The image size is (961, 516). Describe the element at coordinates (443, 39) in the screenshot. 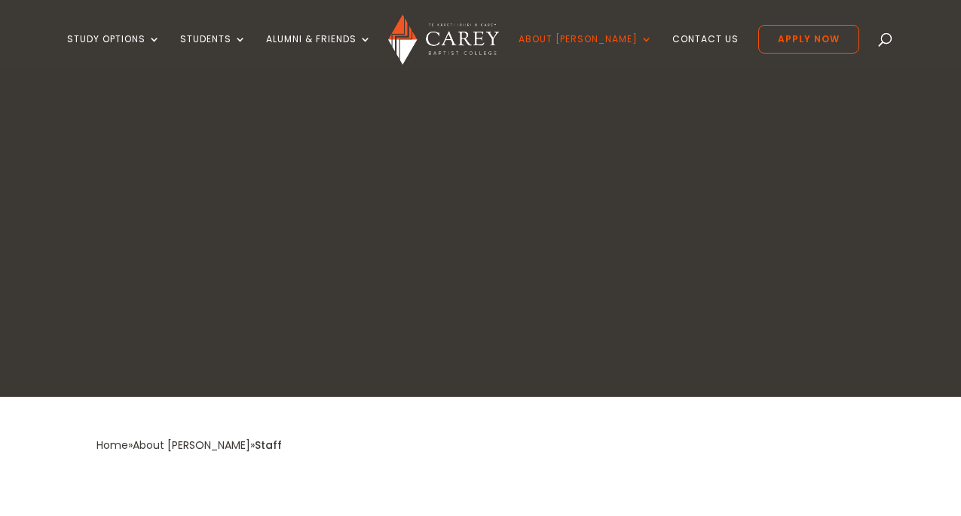

I see `img: Carey Baptist College` at that location.